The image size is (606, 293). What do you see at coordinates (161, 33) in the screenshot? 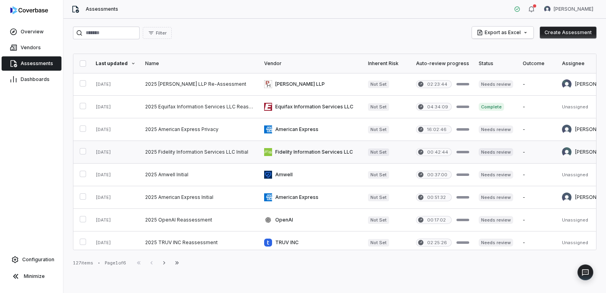
I see `span: Filter` at bounding box center [161, 33].